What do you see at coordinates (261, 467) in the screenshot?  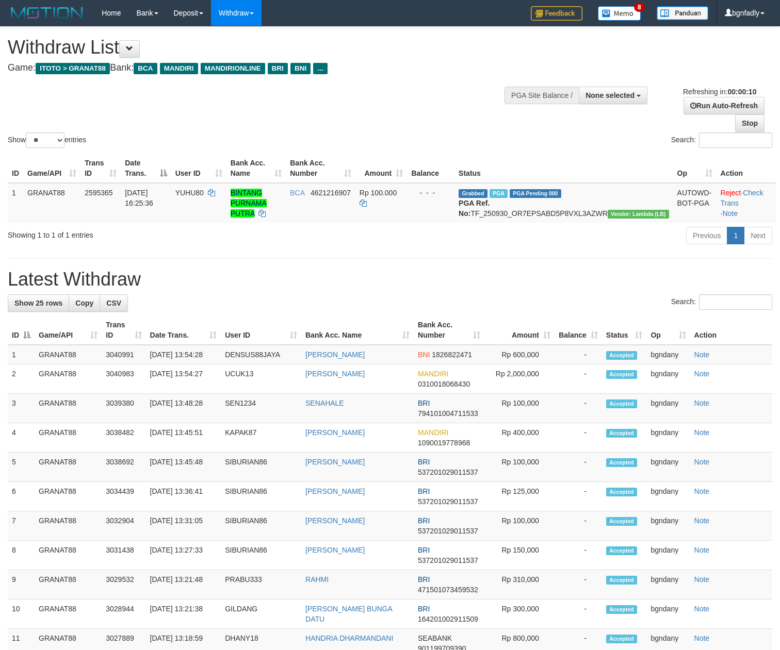 I see `td: SIBURIAN86` at bounding box center [261, 467].